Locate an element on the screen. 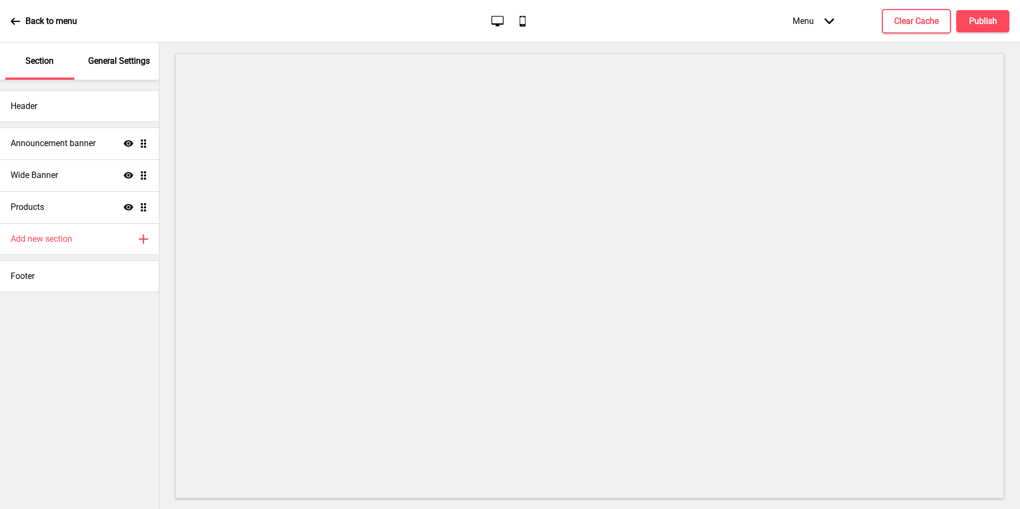 Image resolution: width=1020 pixels, height=509 pixels. h4: Footer is located at coordinates (22, 276).